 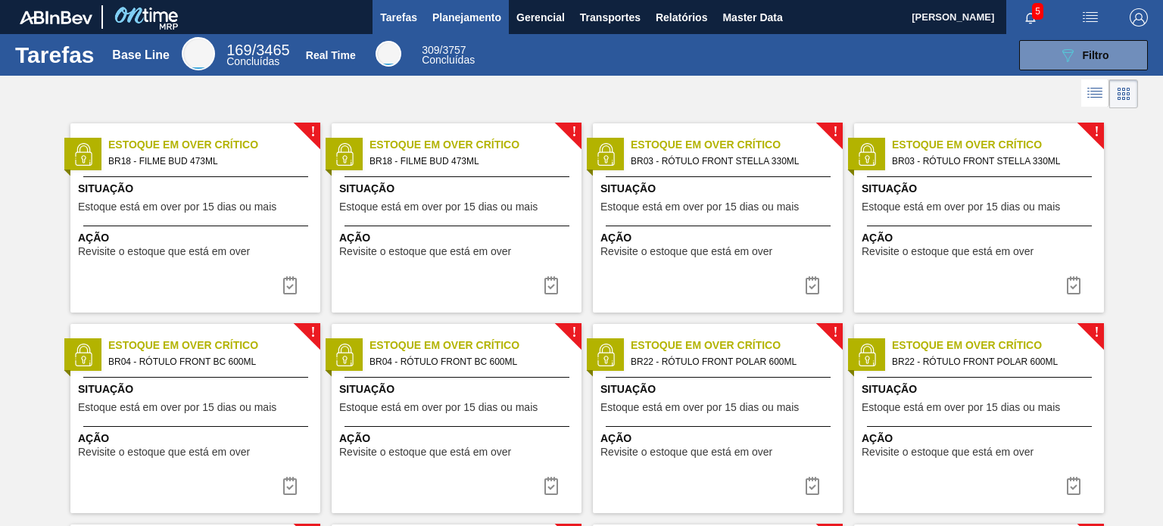 I want to click on span: Transportes, so click(x=610, y=17).